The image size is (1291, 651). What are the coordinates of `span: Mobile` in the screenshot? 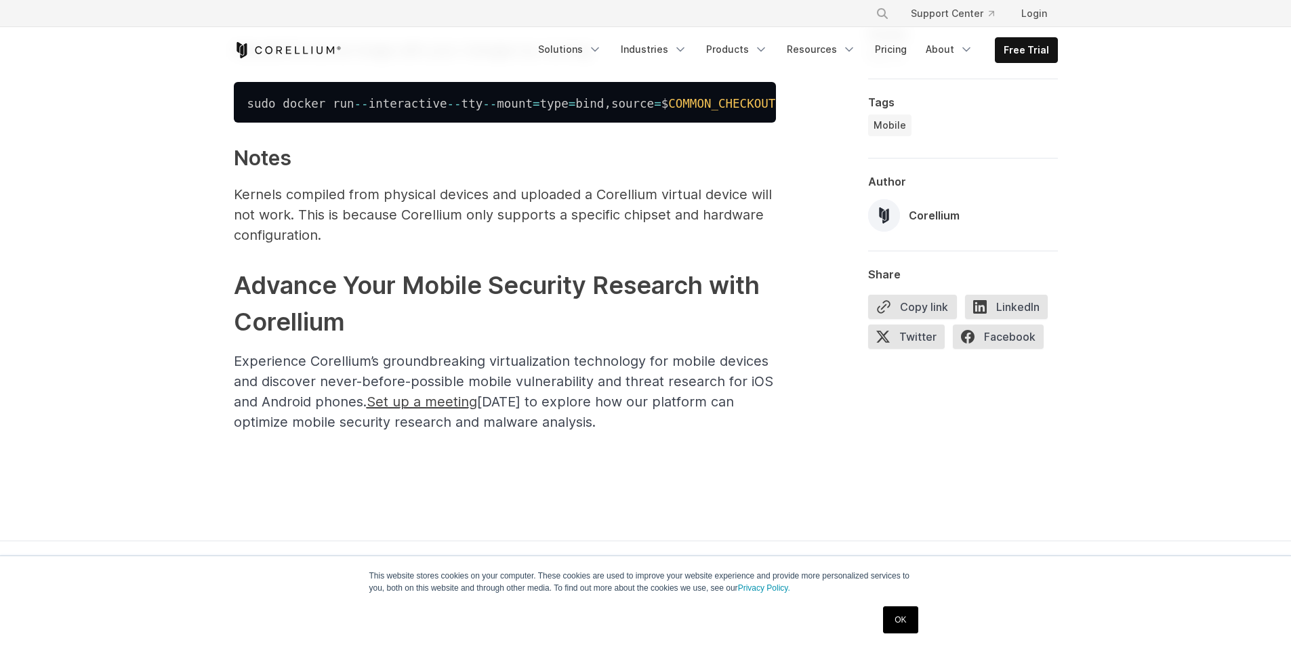 It's located at (890, 125).